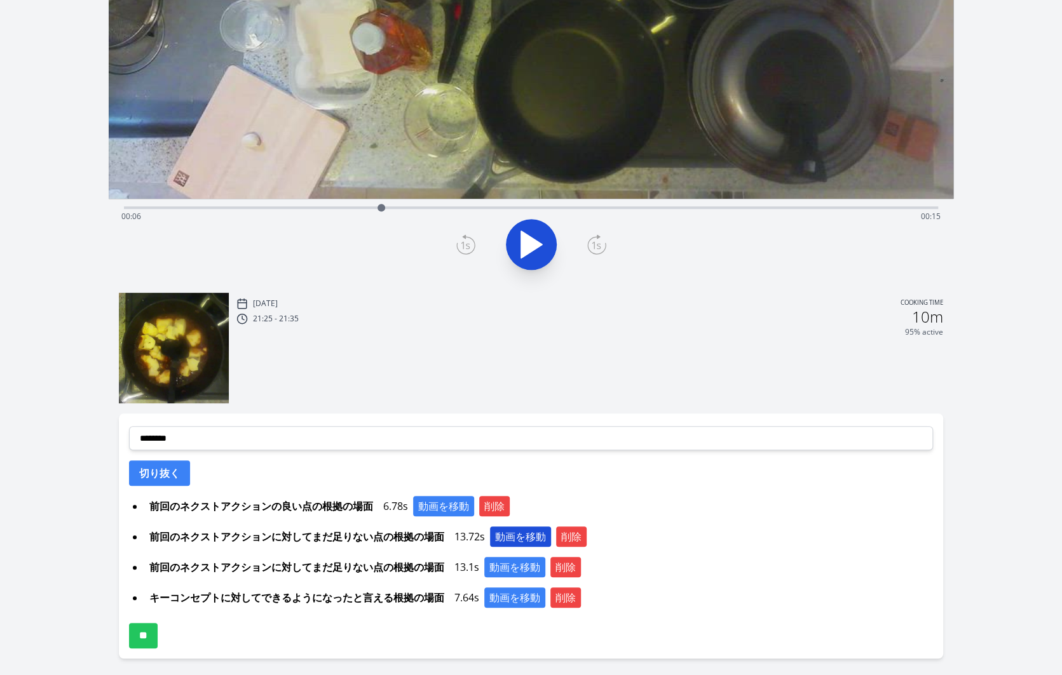 The width and height of the screenshot is (1062, 675). Describe the element at coordinates (159, 473) in the screenshot. I see `button: 切り抜く` at that location.